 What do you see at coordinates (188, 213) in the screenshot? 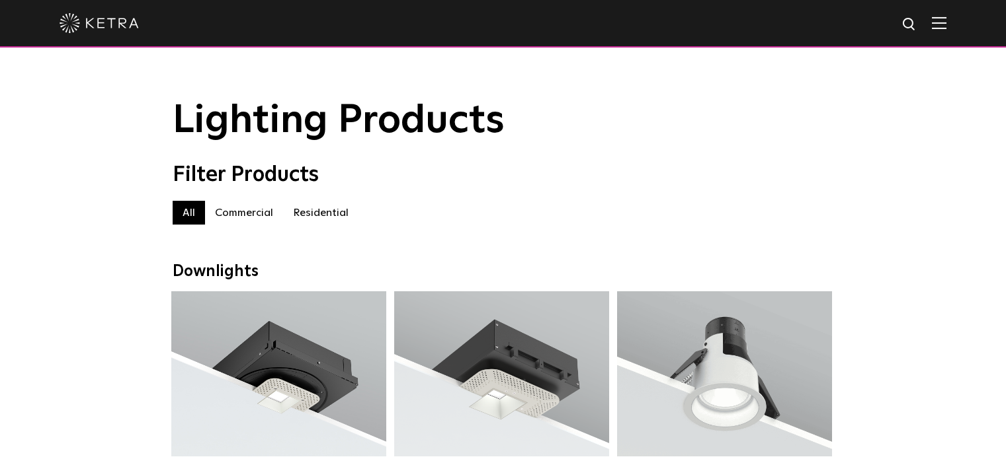
I see `label: All` at bounding box center [188, 213].